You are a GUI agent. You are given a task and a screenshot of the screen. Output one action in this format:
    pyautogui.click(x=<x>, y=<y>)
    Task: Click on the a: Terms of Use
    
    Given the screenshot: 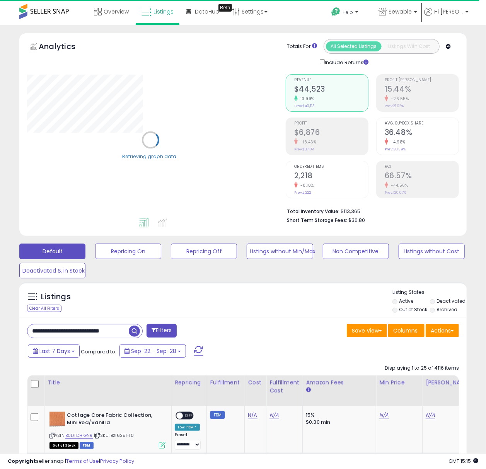 What is the action you would take?
    pyautogui.click(x=82, y=461)
    